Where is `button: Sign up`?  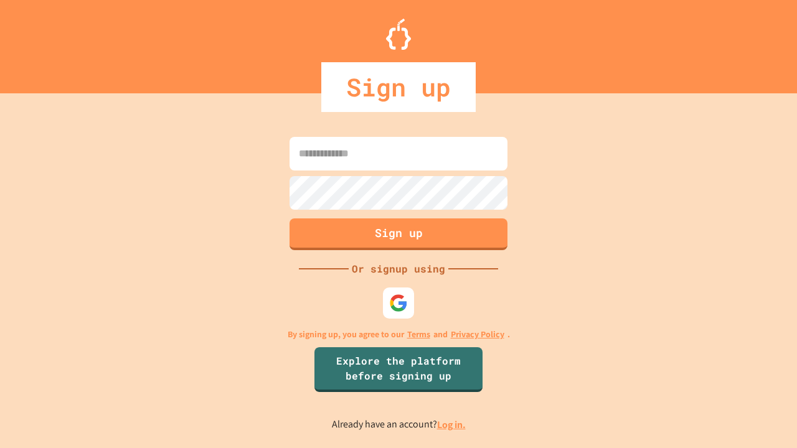 button: Sign up is located at coordinates (398, 234).